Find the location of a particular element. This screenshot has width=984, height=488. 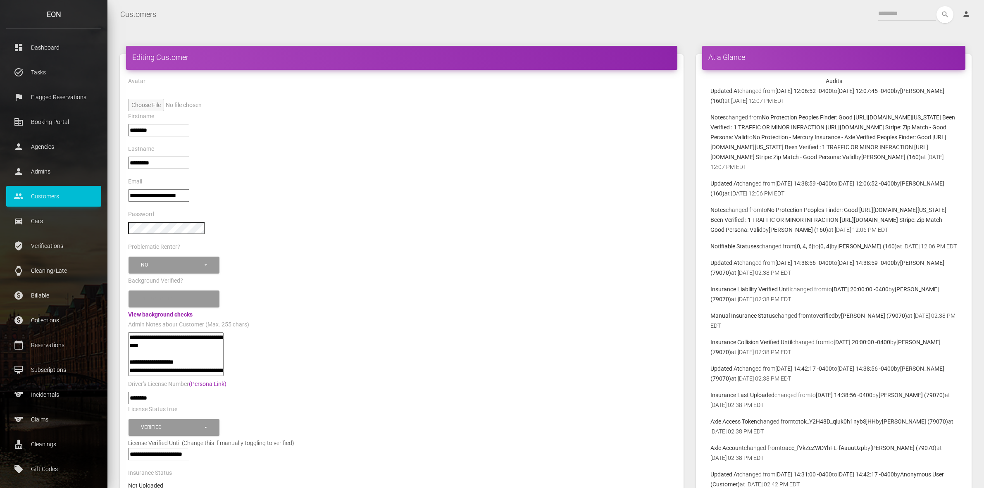

p: Verifications is located at coordinates (54, 246).